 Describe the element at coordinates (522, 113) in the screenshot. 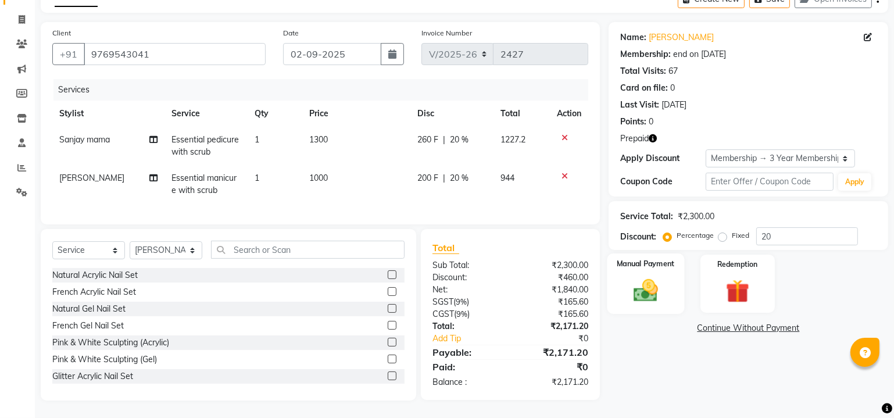

I see `th: Total` at that location.